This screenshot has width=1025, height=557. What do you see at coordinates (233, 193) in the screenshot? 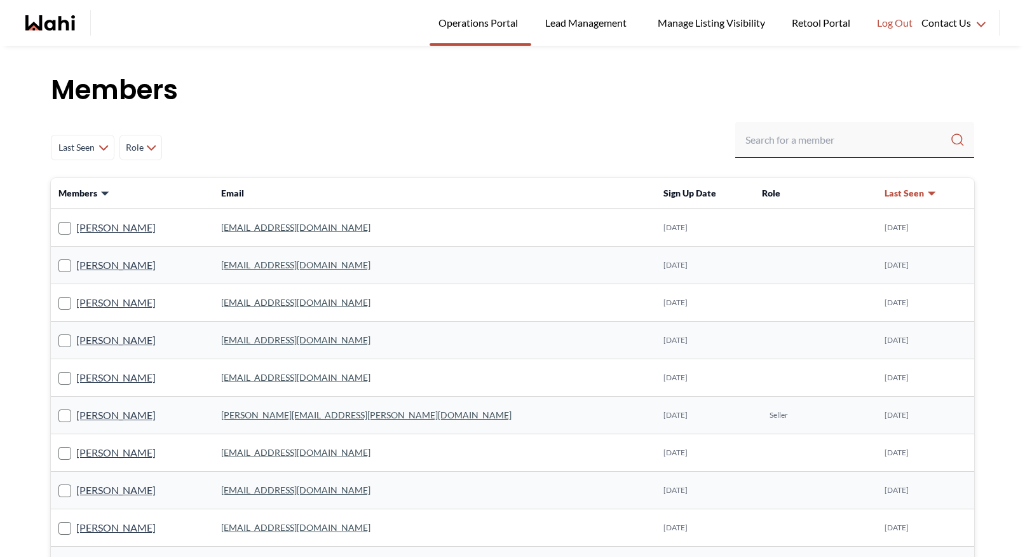
I see `span: Email` at bounding box center [233, 193].